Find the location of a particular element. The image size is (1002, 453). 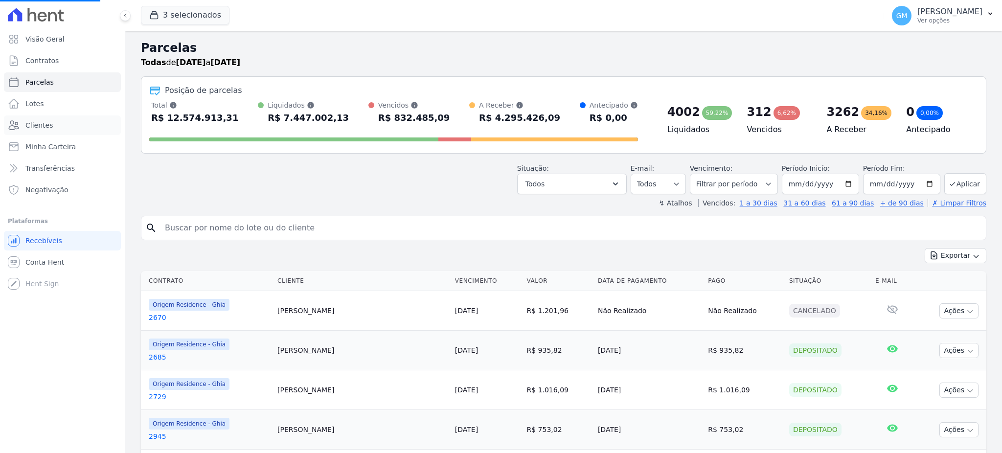

span: Recebíveis is located at coordinates (44, 241).